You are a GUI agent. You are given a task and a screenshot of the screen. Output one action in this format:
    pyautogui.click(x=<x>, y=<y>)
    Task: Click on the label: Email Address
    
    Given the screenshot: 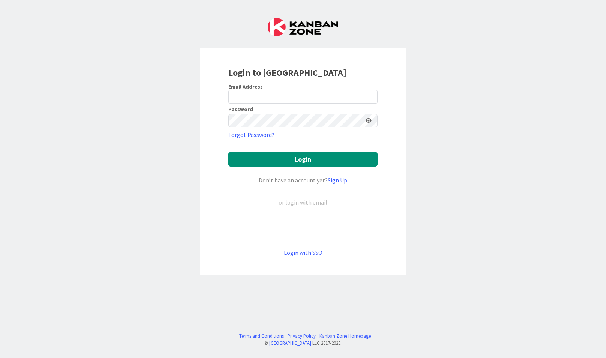 What is the action you would take?
    pyautogui.click(x=246, y=87)
    